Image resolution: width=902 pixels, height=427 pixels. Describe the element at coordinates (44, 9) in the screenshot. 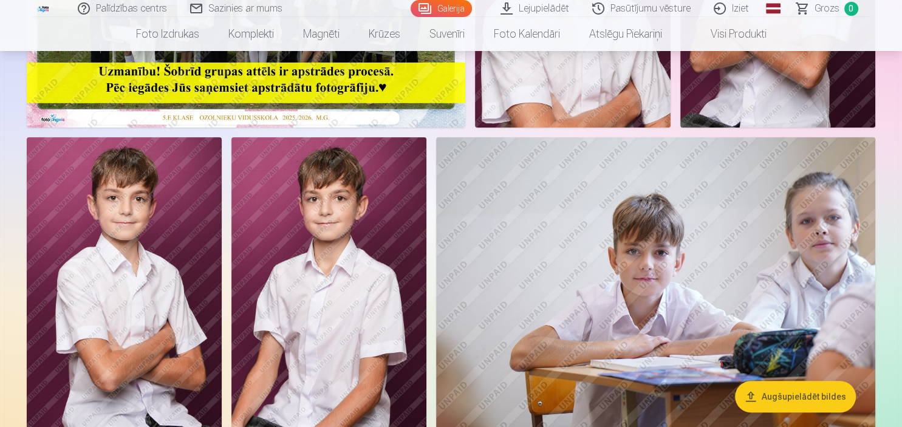

I see `img: /fa1` at that location.